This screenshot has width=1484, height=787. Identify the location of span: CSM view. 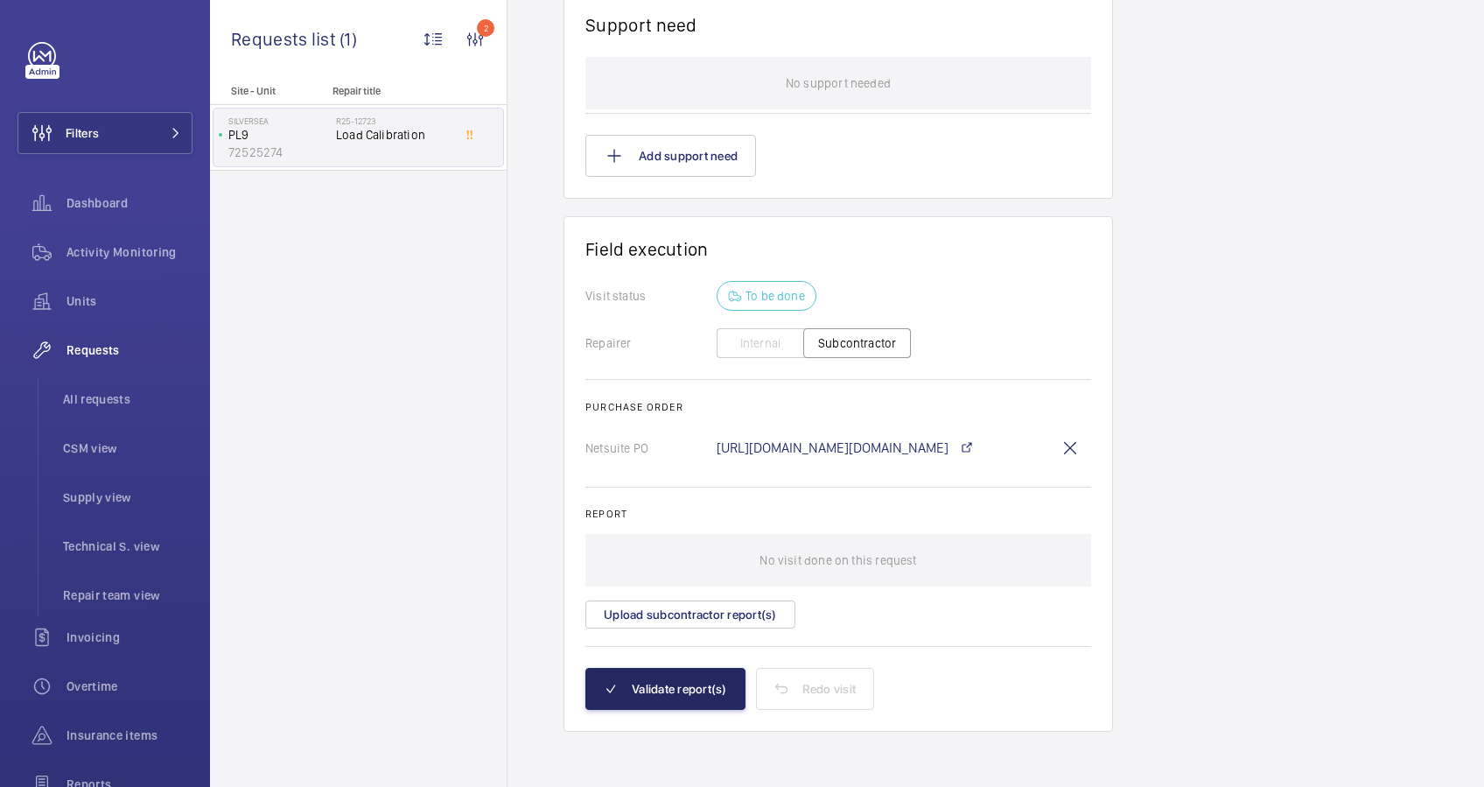
(128, 448).